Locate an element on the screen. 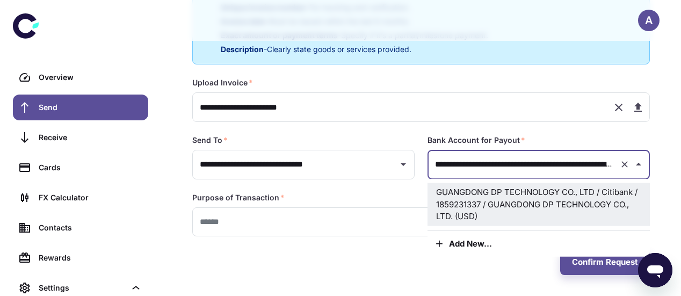 The image size is (681, 296). button: Add new... is located at coordinates (539, 243).